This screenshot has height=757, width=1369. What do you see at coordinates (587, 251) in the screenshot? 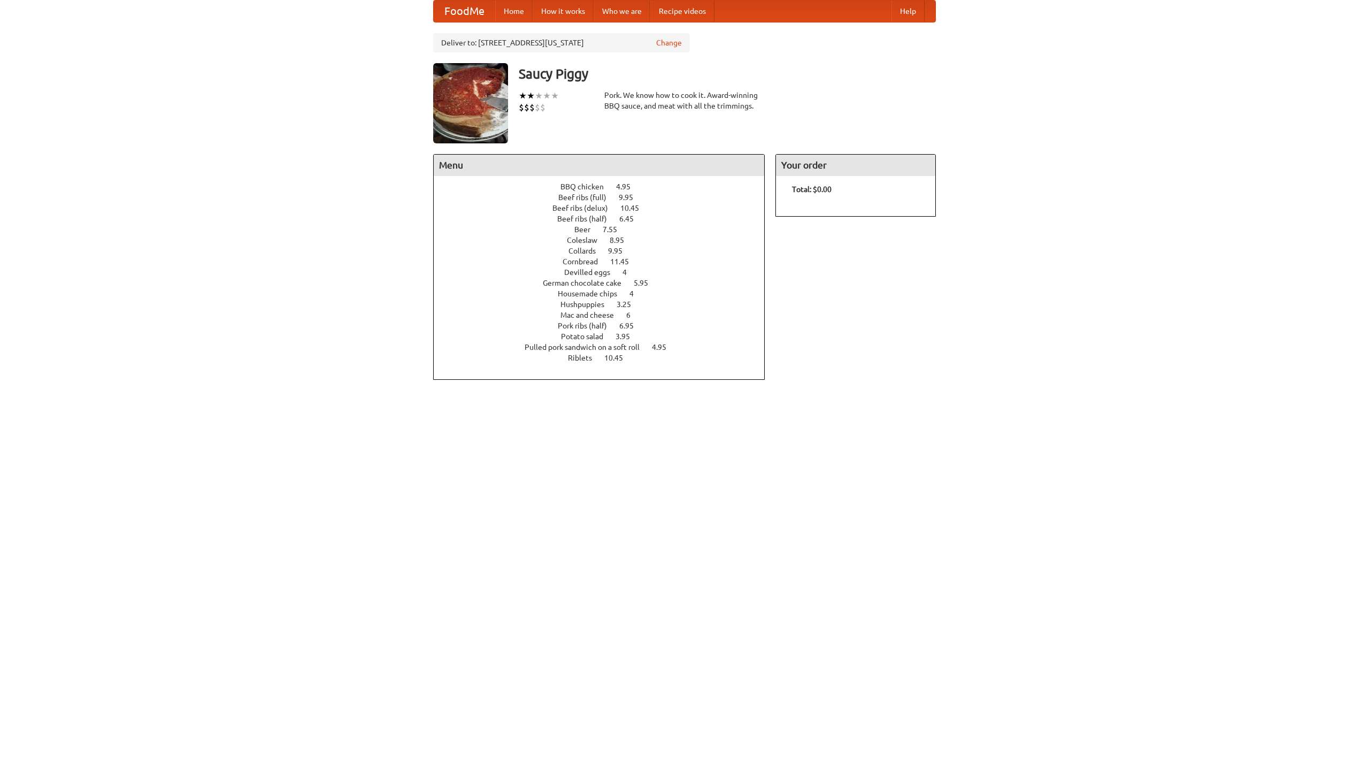
I see `span: Collards` at bounding box center [587, 251].